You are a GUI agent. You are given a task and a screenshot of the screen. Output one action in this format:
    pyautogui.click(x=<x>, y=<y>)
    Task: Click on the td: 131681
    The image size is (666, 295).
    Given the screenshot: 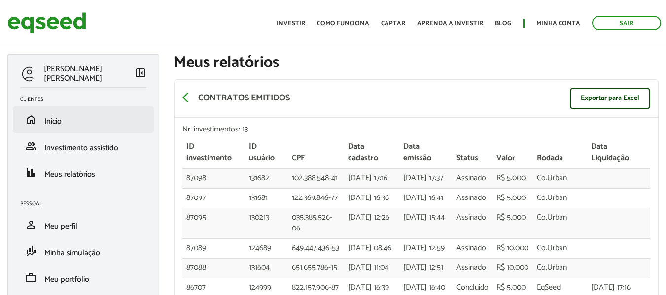 What is the action you would take?
    pyautogui.click(x=266, y=198)
    